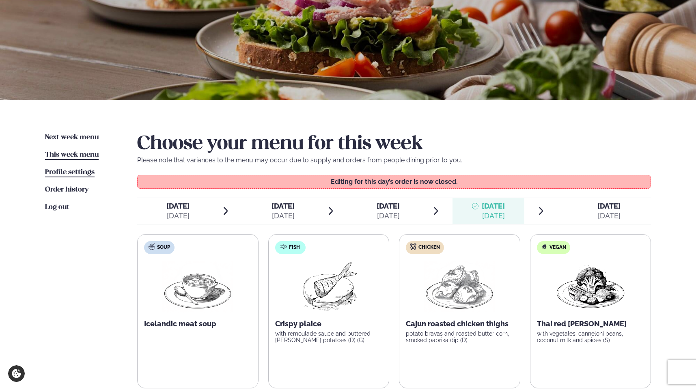 This screenshot has height=390, width=696. What do you see at coordinates (459, 324) in the screenshot?
I see `p: Cajun roasted chicken thighs` at bounding box center [459, 324].